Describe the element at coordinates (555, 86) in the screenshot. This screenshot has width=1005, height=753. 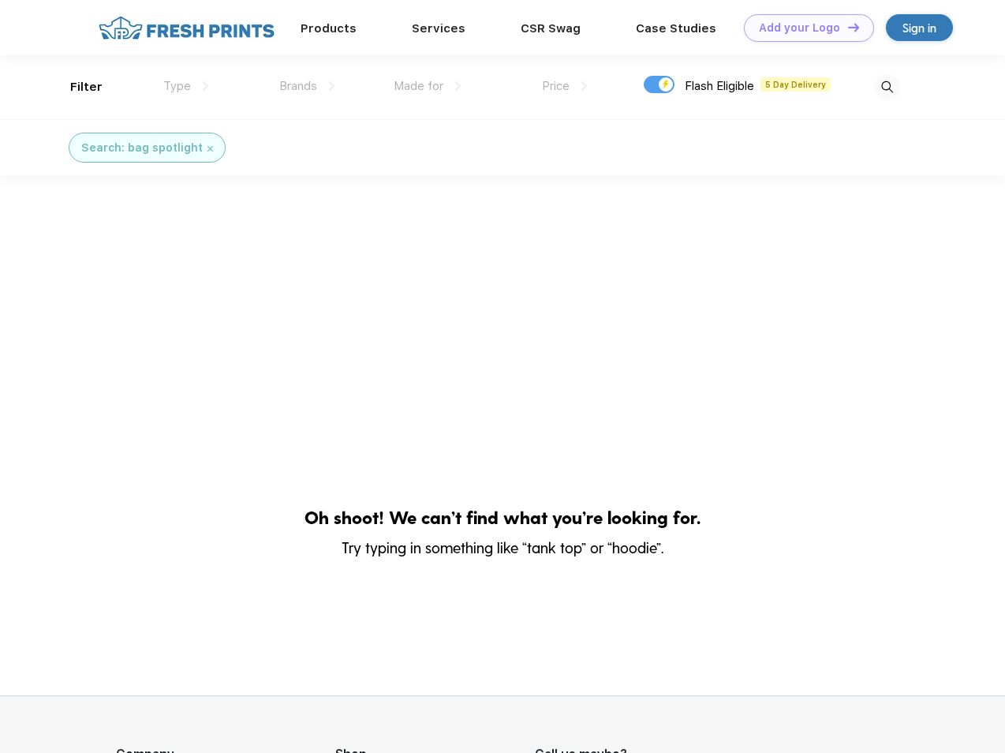
I see `span: Price` at that location.